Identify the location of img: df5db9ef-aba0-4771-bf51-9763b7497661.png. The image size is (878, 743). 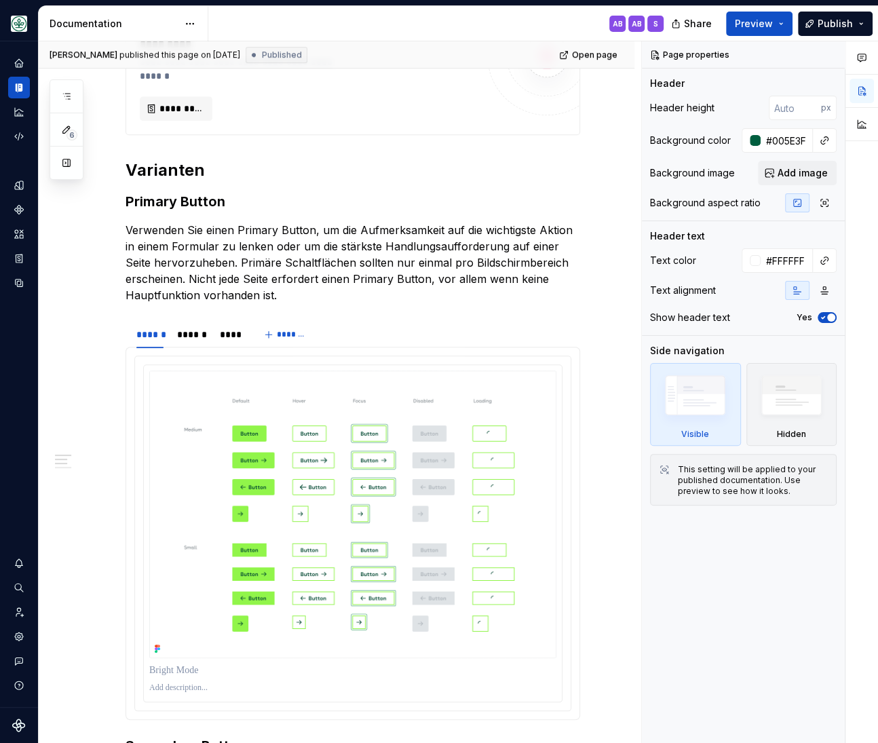
(19, 24).